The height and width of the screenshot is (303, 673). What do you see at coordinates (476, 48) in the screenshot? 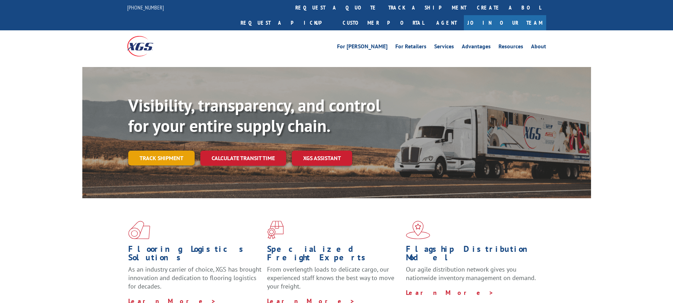
I see `a: Advantages` at bounding box center [476, 48].